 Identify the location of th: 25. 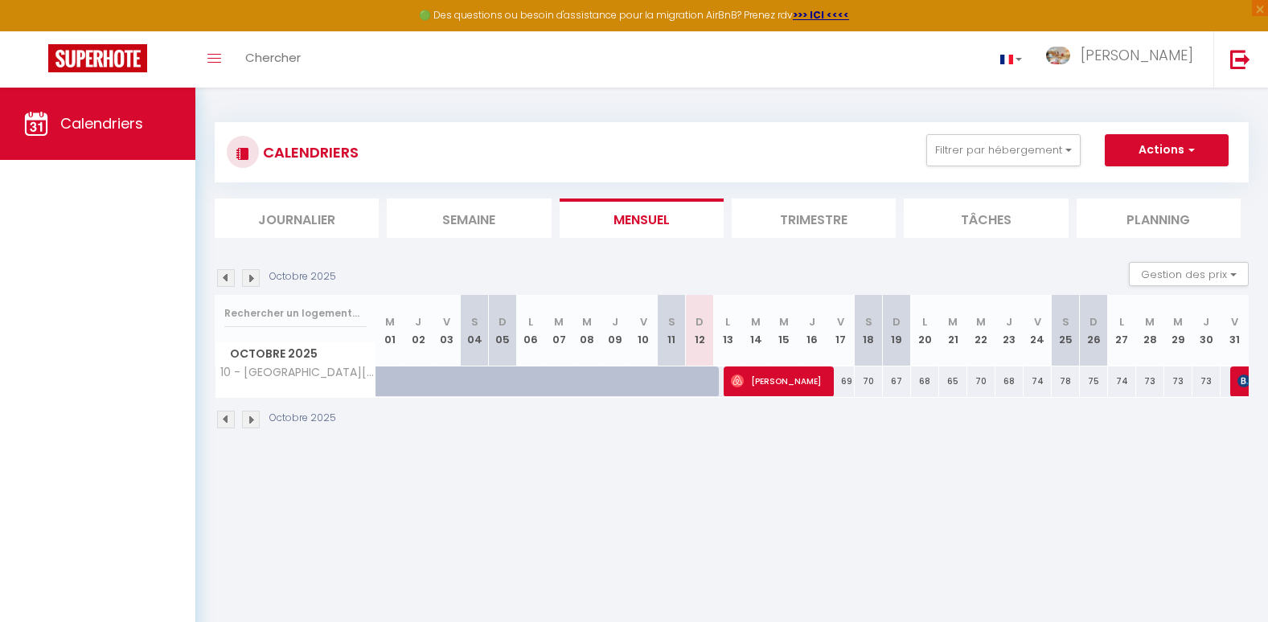
(1065, 330).